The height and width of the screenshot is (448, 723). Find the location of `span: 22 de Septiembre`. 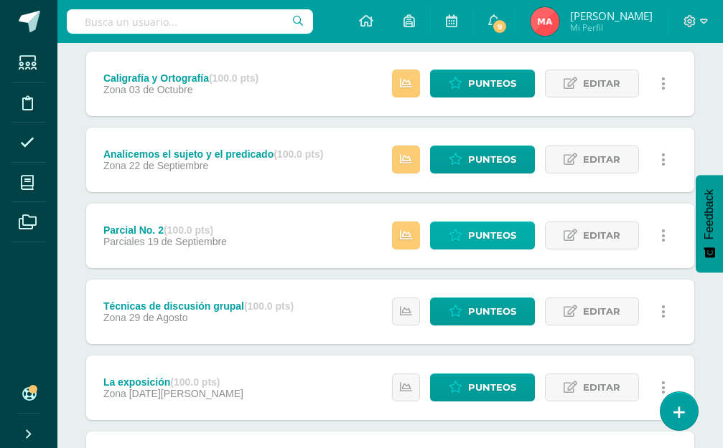

span: 22 de Septiembre is located at coordinates (169, 166).